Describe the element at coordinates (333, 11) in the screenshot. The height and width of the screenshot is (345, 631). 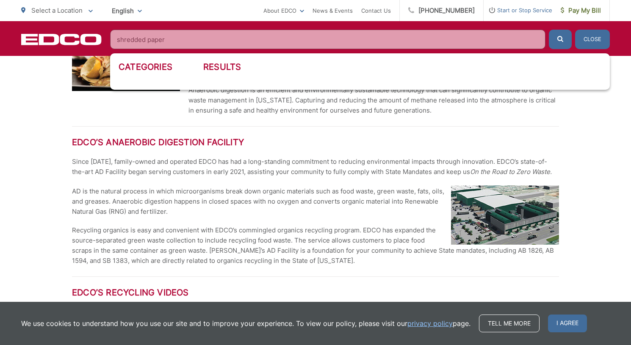
I see `a: News & Events` at that location.